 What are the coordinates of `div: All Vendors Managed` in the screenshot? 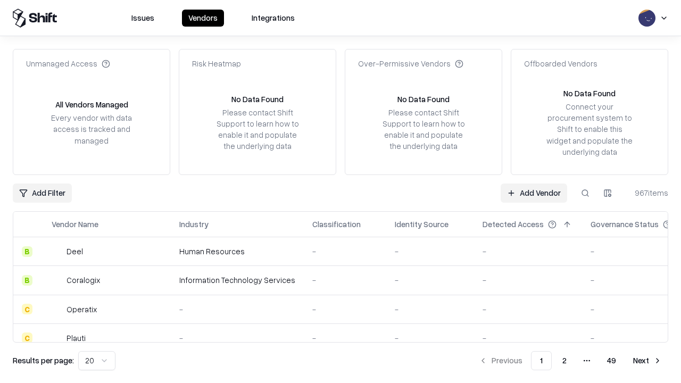 It's located at (92, 104).